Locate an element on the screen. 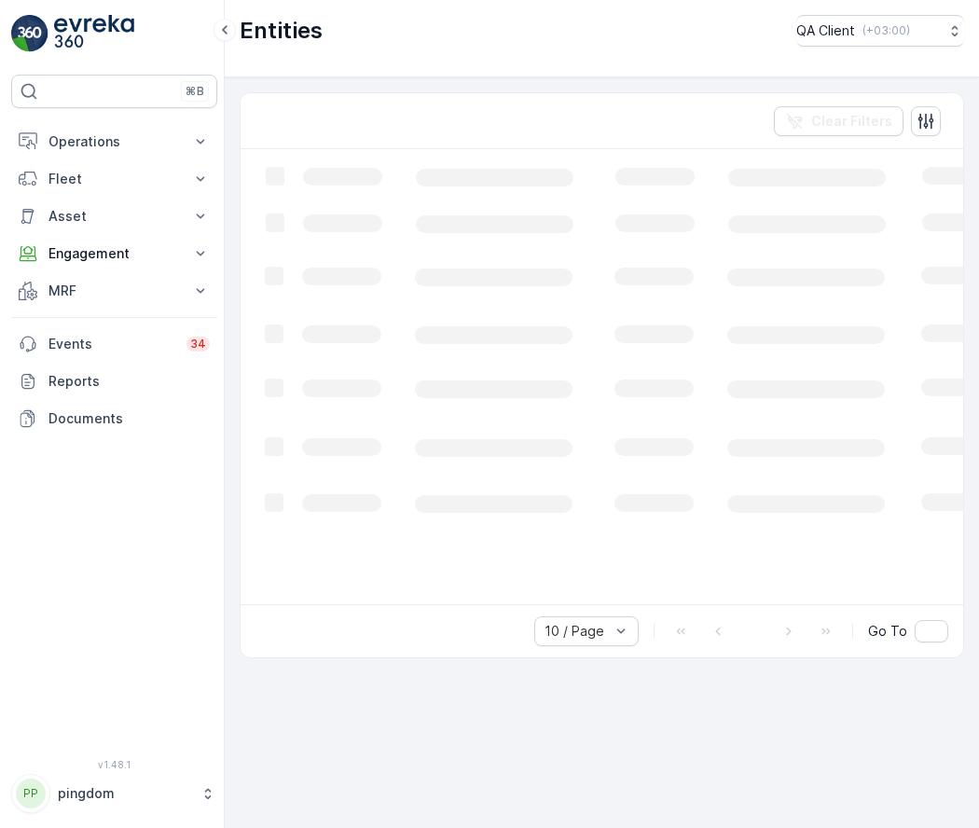 The image size is (979, 828). img: logo_light-DOdMpM7g.png is located at coordinates (94, 34).